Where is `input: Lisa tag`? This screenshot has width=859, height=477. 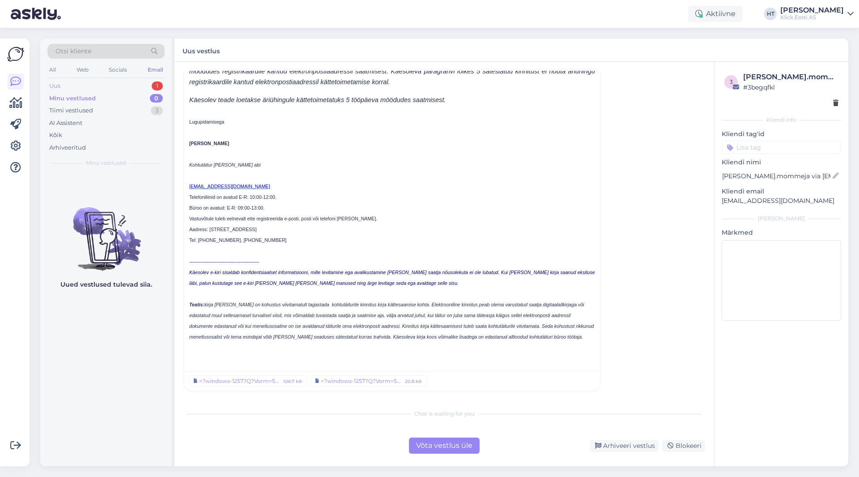 input: Lisa tag is located at coordinates (782, 147).